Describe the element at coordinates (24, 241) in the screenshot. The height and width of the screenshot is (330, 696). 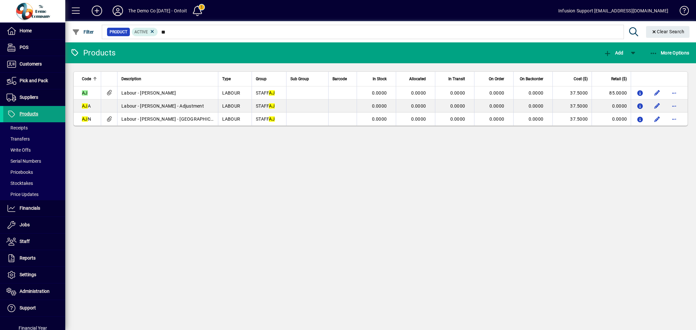
I see `span: Staff` at that location.